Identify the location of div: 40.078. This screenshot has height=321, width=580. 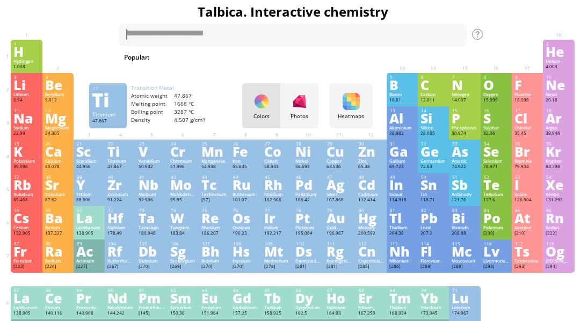
(58, 167).